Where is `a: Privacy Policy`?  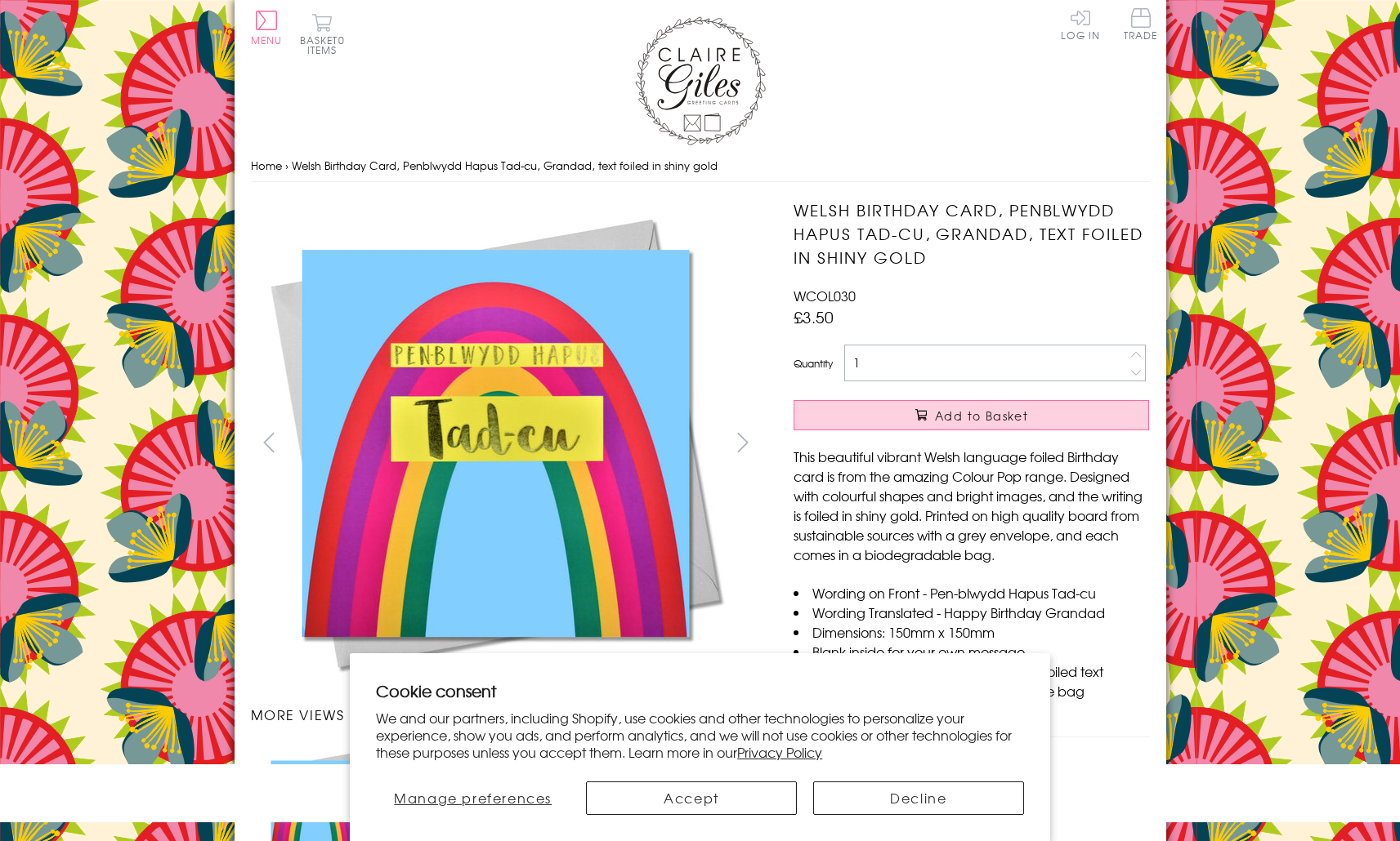
a: Privacy Policy is located at coordinates (780, 753).